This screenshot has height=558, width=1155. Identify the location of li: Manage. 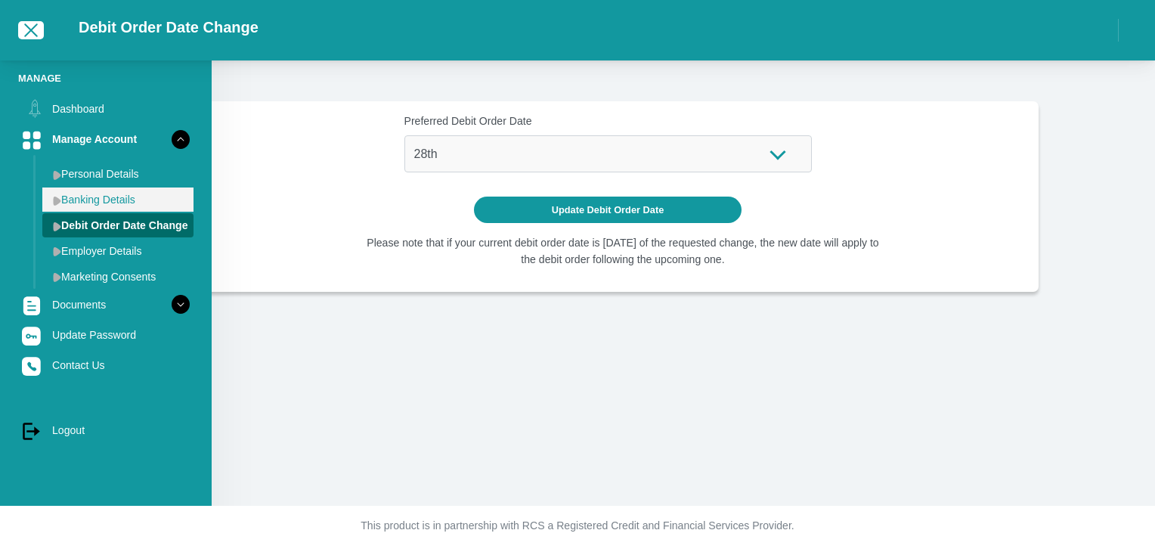
(106, 78).